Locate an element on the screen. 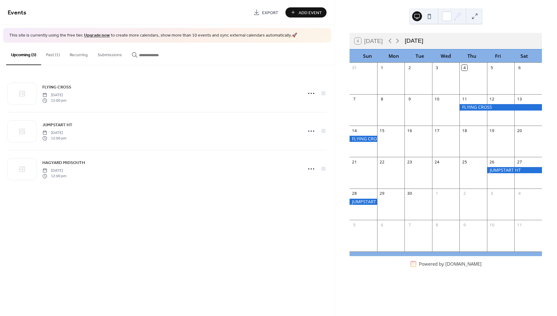  div: 31 is located at coordinates (354, 67).